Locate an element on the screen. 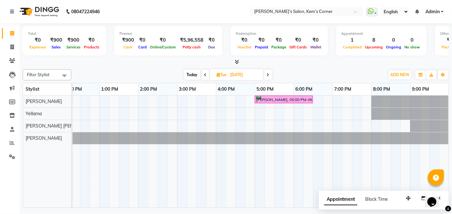 This screenshot has height=214, width=452. button: ADD NEW is located at coordinates (399, 75).